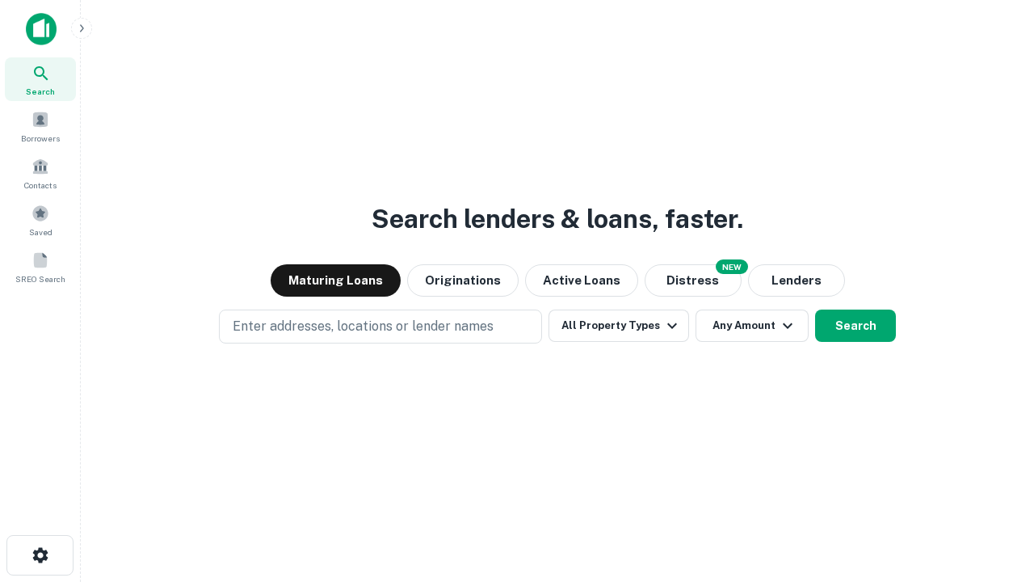 The height and width of the screenshot is (582, 1034). Describe the element at coordinates (40, 138) in the screenshot. I see `span: Borrowers` at that location.